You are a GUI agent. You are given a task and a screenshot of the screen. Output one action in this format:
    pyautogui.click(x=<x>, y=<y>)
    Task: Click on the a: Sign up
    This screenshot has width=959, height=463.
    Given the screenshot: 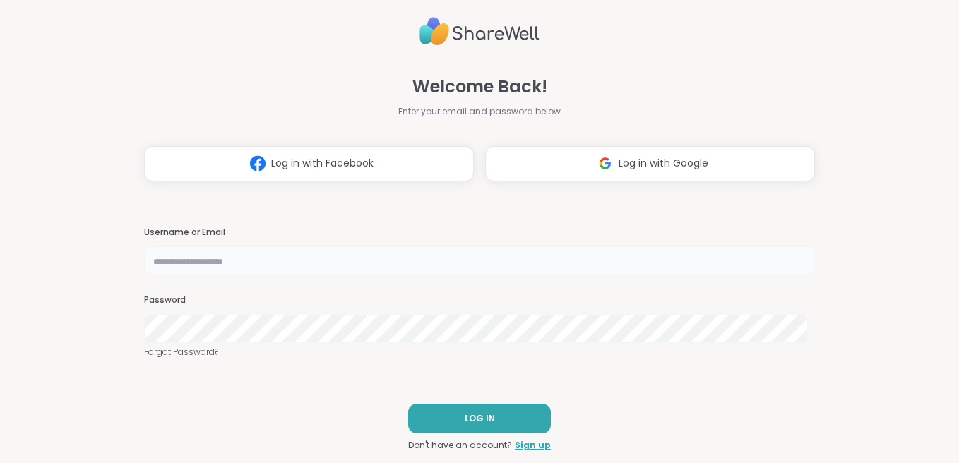 What is the action you would take?
    pyautogui.click(x=533, y=446)
    